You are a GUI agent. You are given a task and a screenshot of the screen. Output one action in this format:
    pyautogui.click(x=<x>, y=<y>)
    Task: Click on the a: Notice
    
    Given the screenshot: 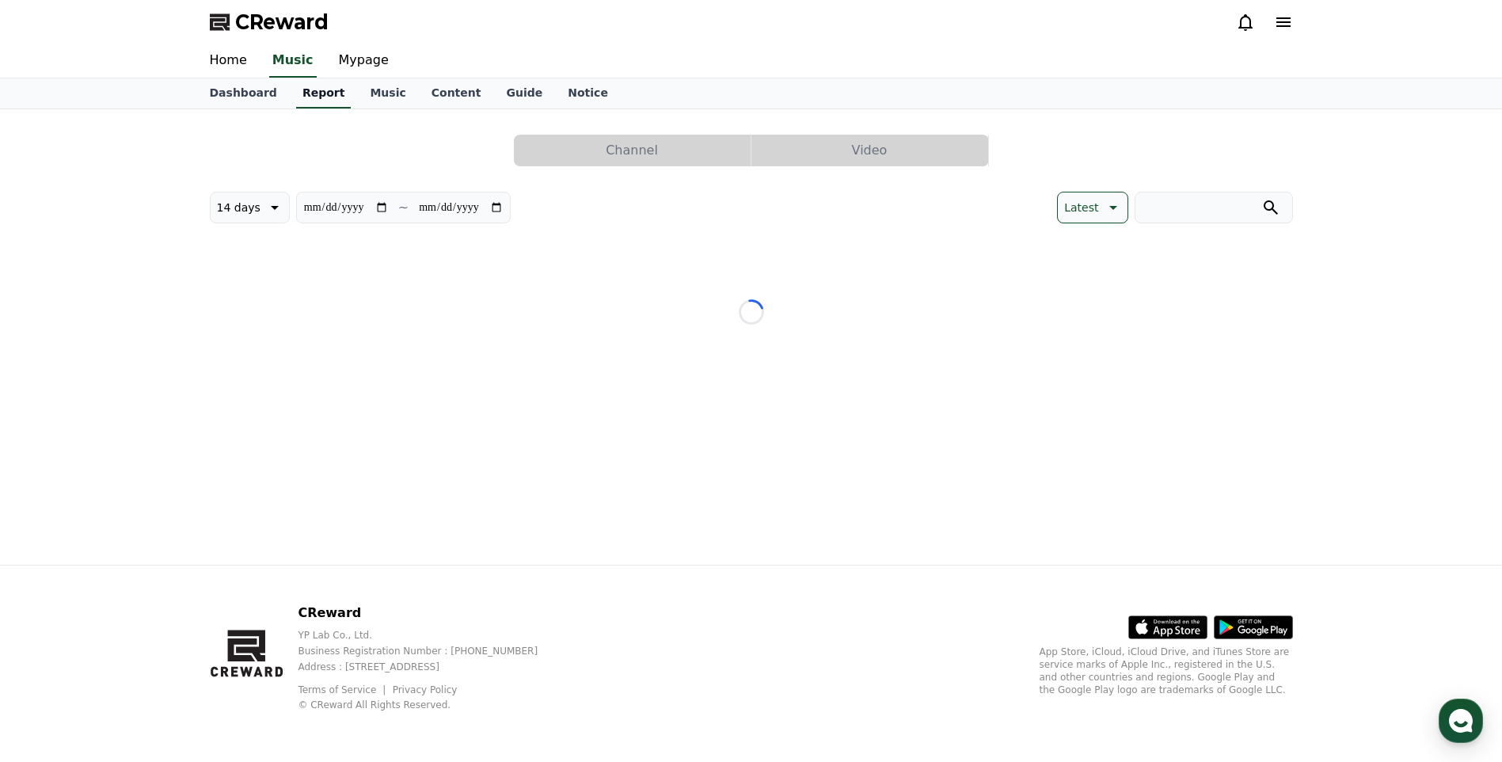 What is the action you would take?
    pyautogui.click(x=587, y=93)
    